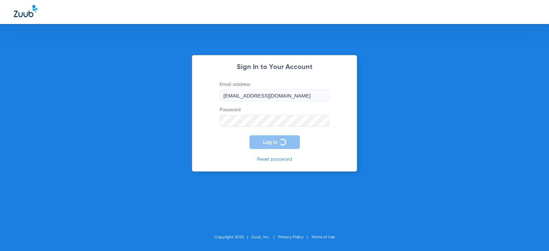  Describe the element at coordinates (275, 142) in the screenshot. I see `button: Log In` at that location.